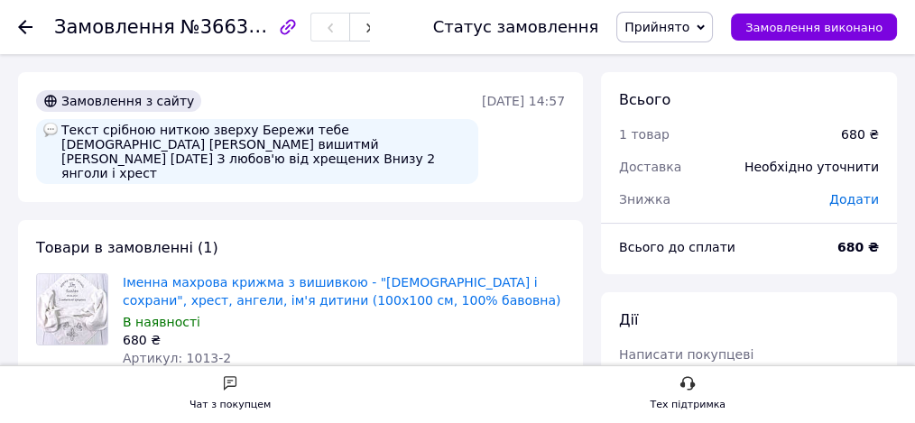 The image size is (915, 423). I want to click on span: Артикул: 1013-2, so click(177, 358).